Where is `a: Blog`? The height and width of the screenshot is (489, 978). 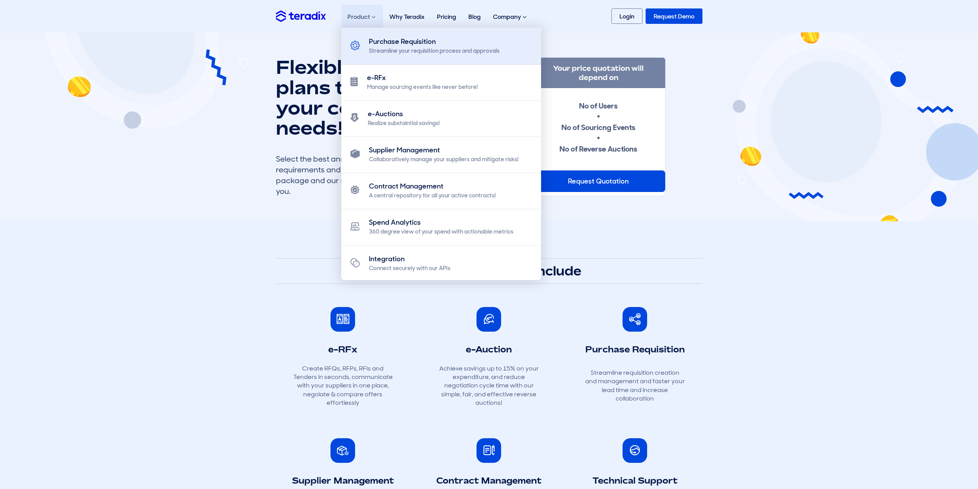
a: Blog is located at coordinates (475, 17).